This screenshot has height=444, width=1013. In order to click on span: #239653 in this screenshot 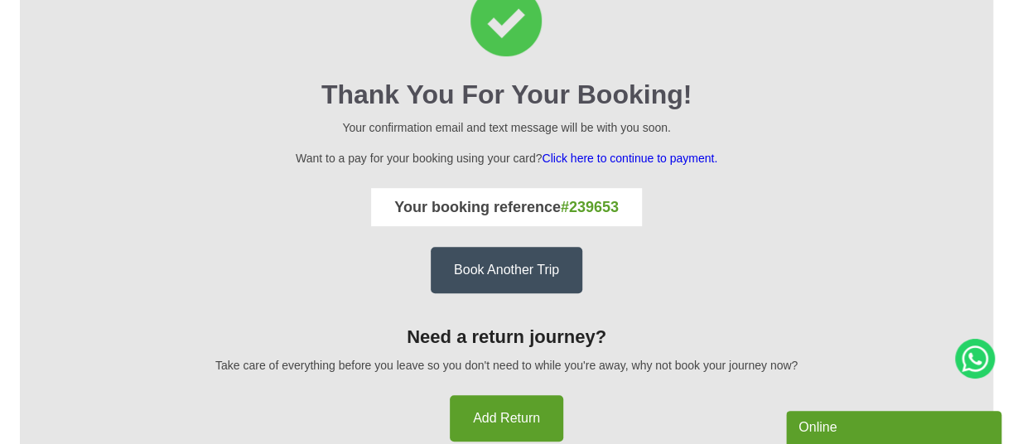, I will do `click(589, 207)`.